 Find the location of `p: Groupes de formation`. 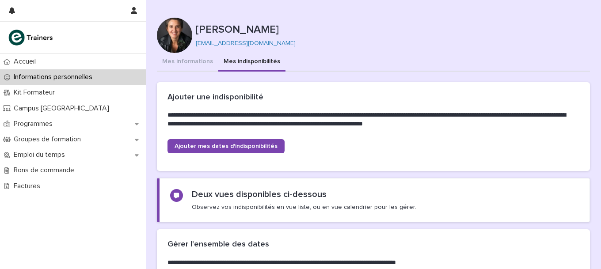

p: Groupes de formation is located at coordinates (49, 139).